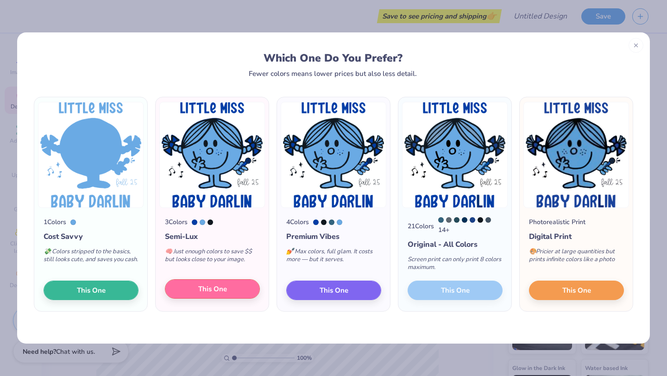 The width and height of the screenshot is (667, 376). What do you see at coordinates (558, 222) in the screenshot?
I see `div: Photorealistic Print` at bounding box center [558, 222].